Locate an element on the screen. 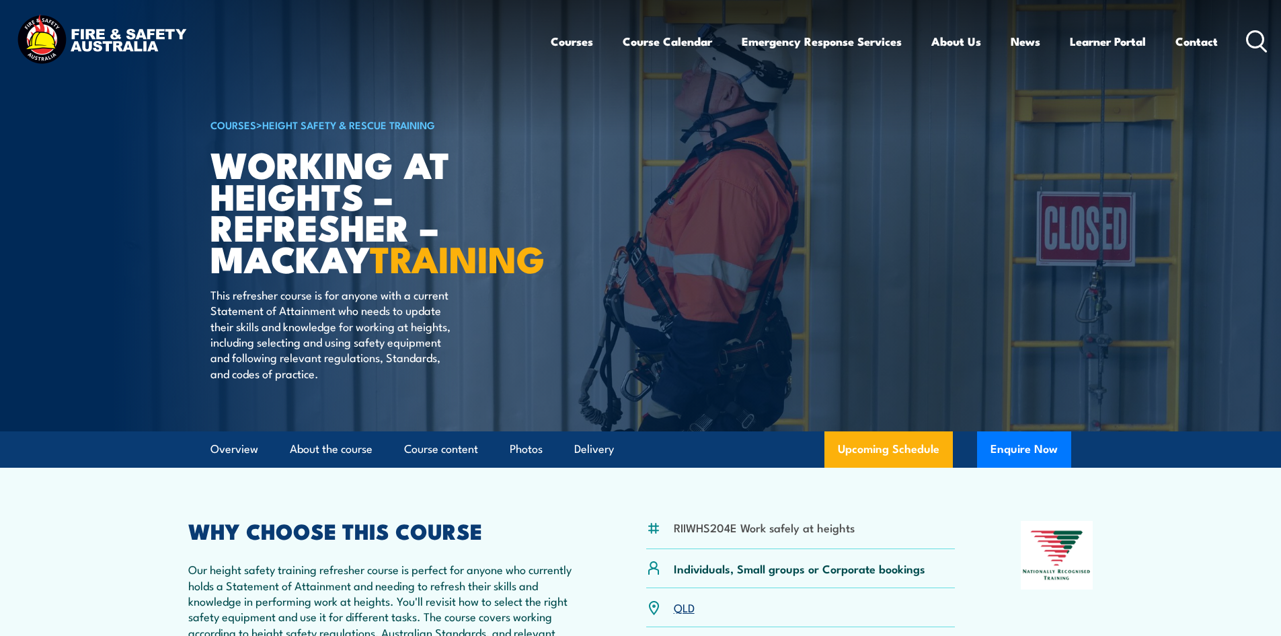  p: Individuals, Small groups or Corporate bookings is located at coordinates (800, 568).